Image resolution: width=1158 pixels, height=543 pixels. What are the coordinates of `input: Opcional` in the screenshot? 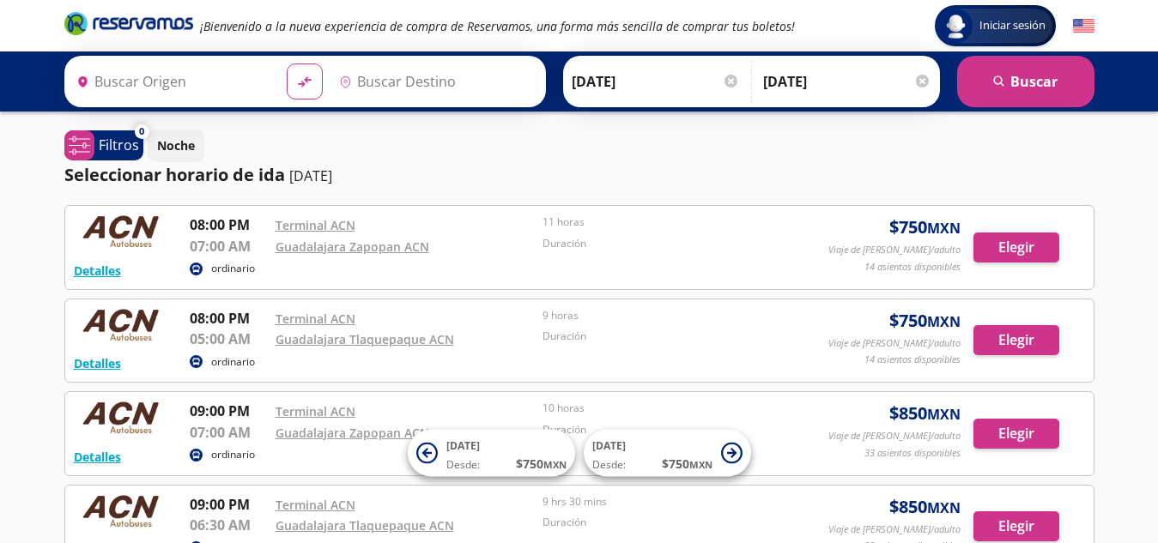 It's located at (847, 82).